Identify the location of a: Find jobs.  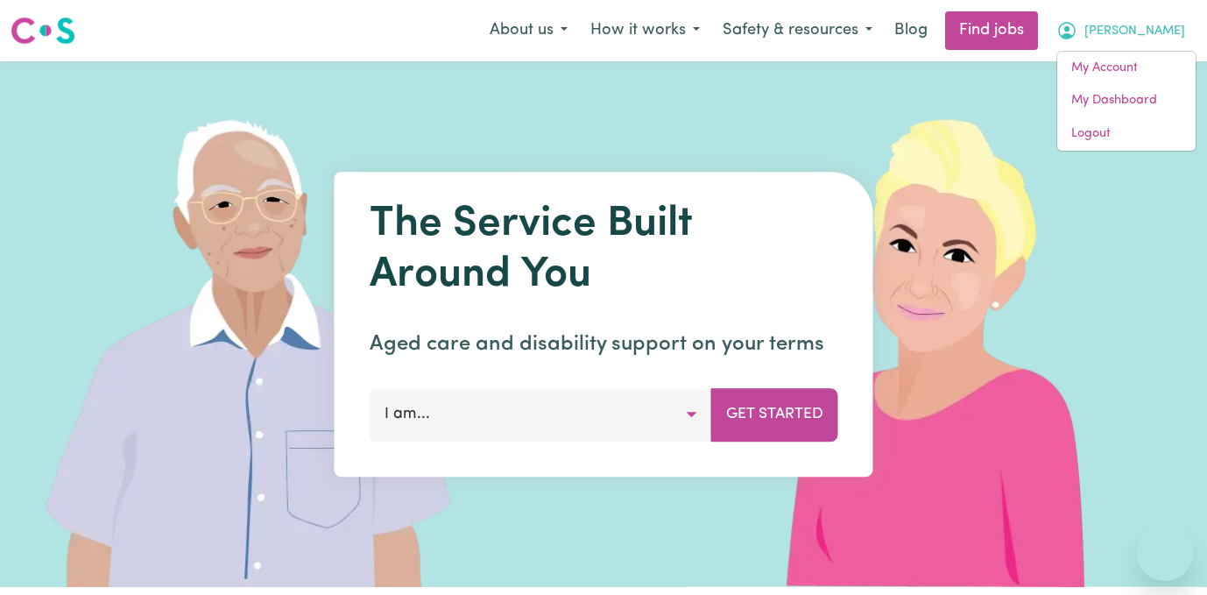
(991, 31).